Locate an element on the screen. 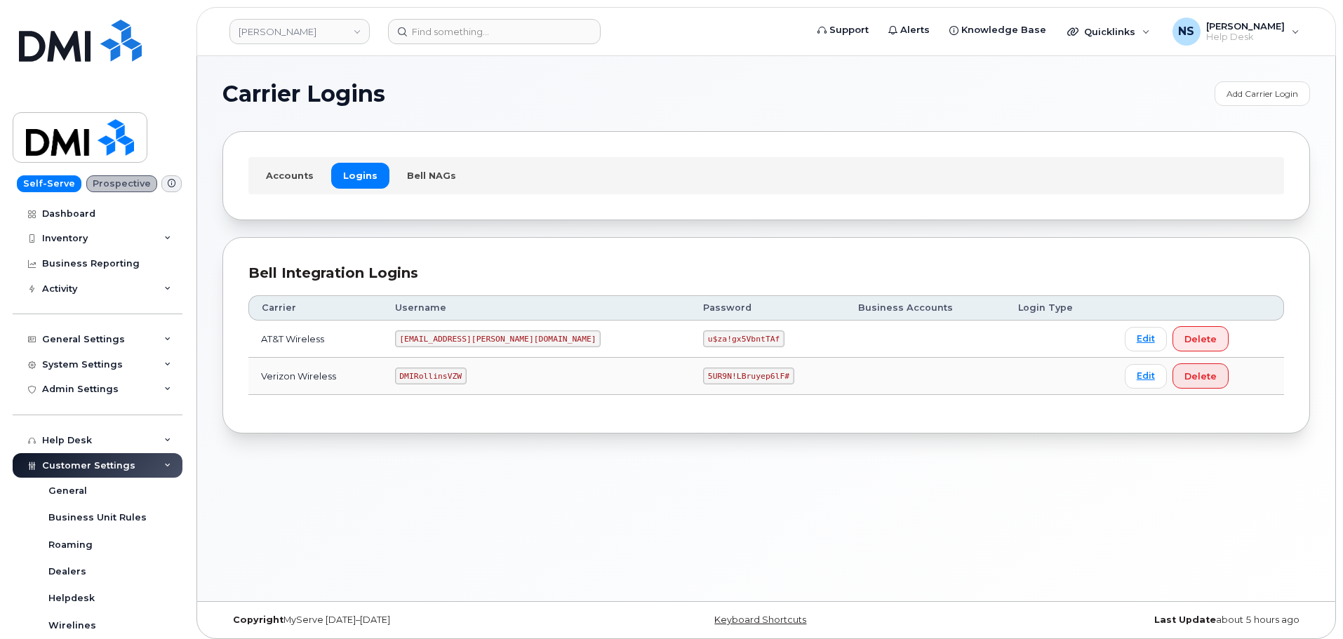 The width and height of the screenshot is (1343, 639). code: u$za!gx5VbntTAf is located at coordinates (744, 339).